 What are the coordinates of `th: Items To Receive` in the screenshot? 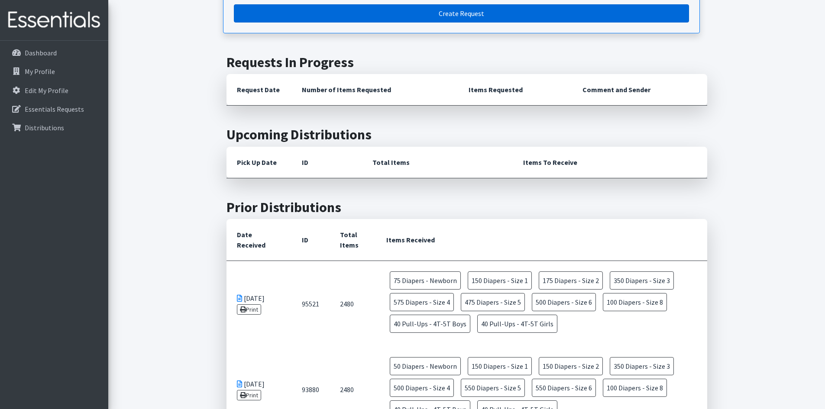 It's located at (609, 162).